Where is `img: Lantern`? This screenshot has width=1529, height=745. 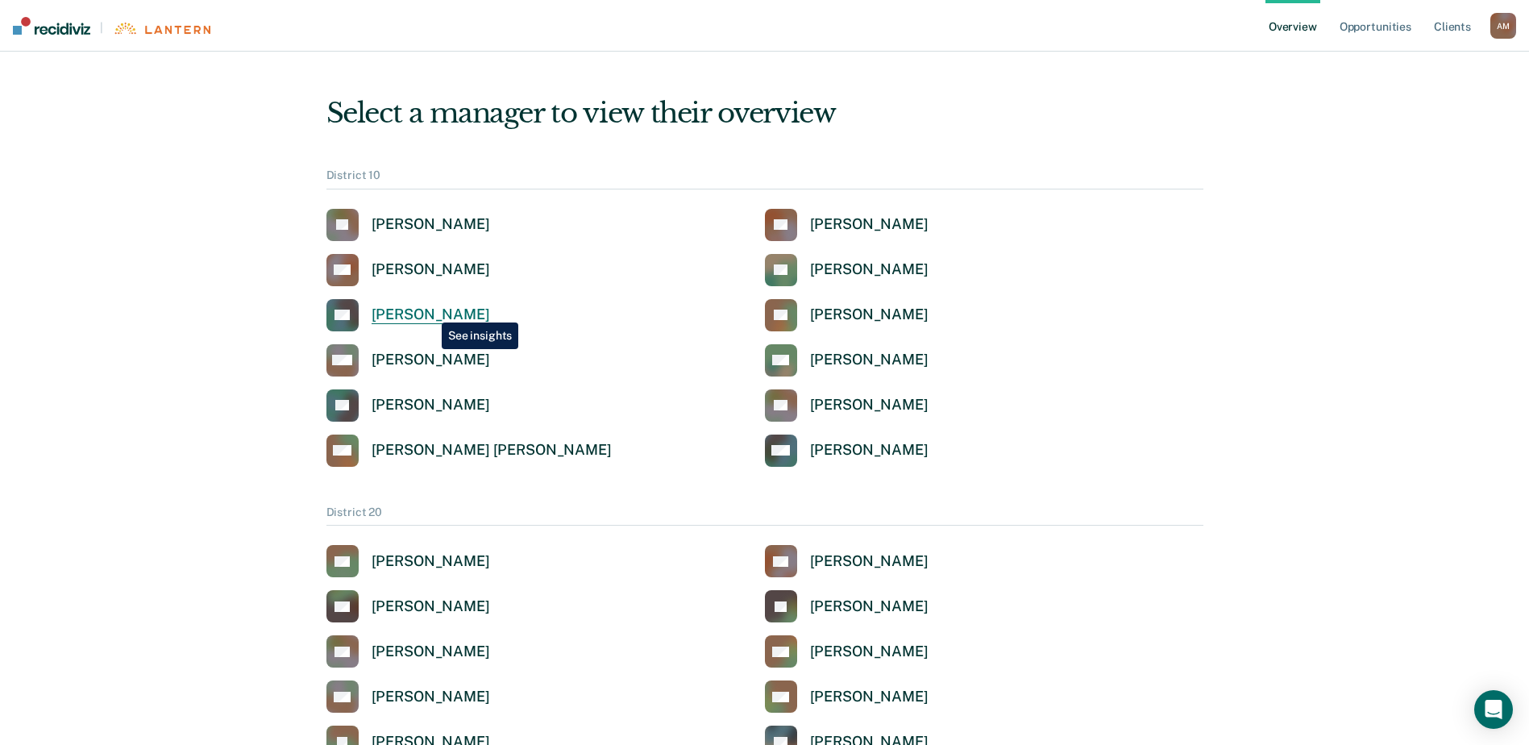
img: Lantern is located at coordinates (161, 28).